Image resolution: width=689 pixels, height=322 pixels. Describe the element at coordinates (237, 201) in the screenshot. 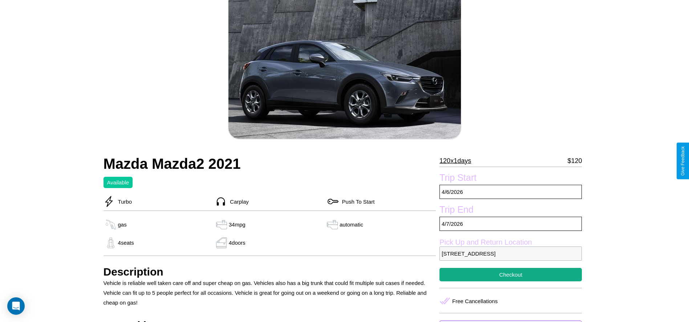

I see `p: Carplay` at that location.